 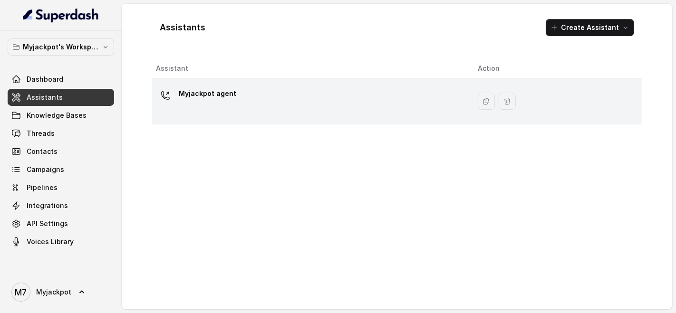 I want to click on span: Myjackpot, so click(x=54, y=292).